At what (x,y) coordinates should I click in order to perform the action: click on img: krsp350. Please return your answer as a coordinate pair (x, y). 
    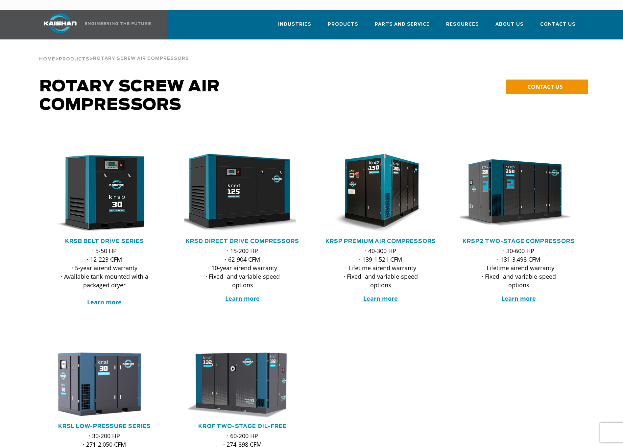
    Looking at the image, I should click on (514, 193).